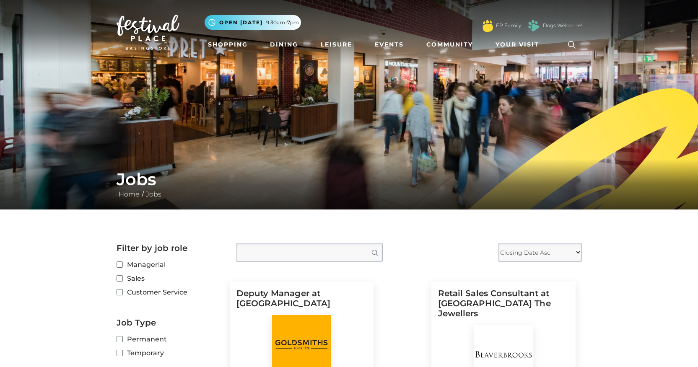  Describe the element at coordinates (562, 26) in the screenshot. I see `a: Dogs Welcome!` at that location.